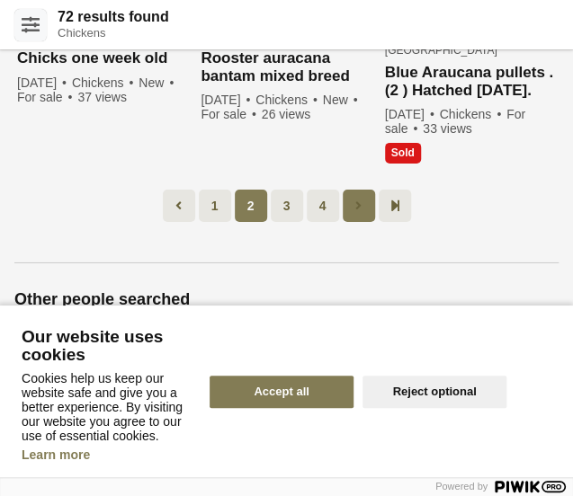  Describe the element at coordinates (447, 129) in the screenshot. I see `span: 33 views` at that location.